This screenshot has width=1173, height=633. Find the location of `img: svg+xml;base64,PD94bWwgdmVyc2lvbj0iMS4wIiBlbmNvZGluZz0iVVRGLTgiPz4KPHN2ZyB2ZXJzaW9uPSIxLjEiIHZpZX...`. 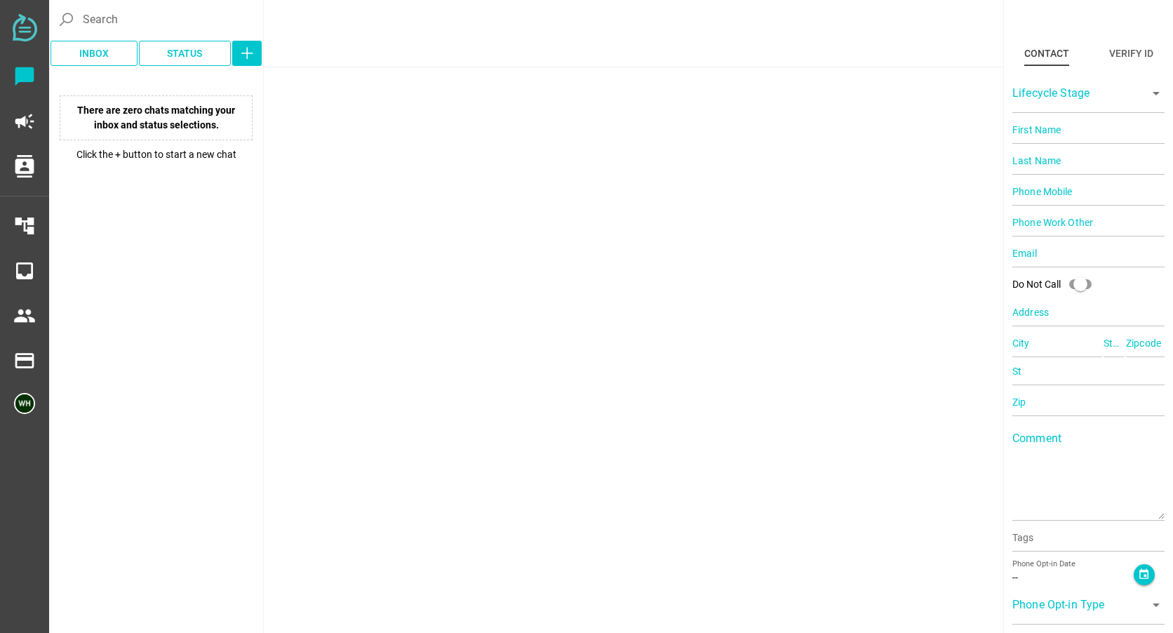

img: svg+xml;base64,PD94bWwgdmVyc2lvbj0iMS4wIiBlbmNvZGluZz0iVVRGLTgiPz4KPHN2ZyB2ZXJzaW9uPSIxLjEiIHZpZX... is located at coordinates (25, 27).